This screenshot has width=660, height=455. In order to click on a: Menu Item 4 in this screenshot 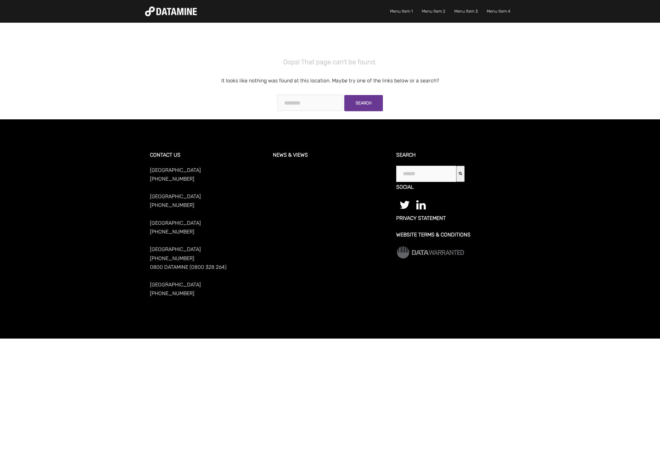, I will do `click(499, 11)`.